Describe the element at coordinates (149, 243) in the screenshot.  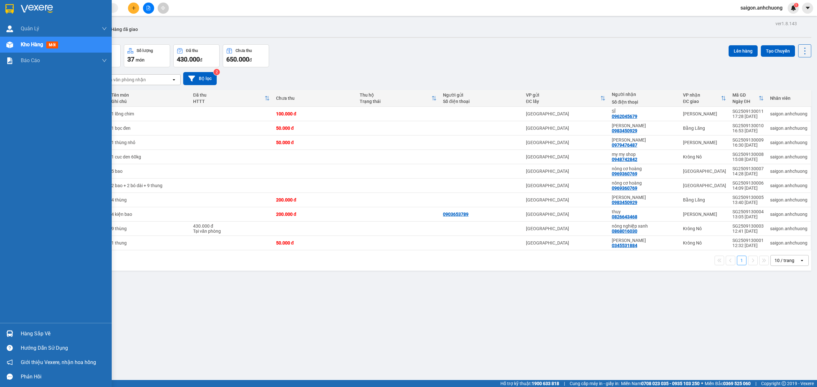
I see `div: 1 thung` at that location.